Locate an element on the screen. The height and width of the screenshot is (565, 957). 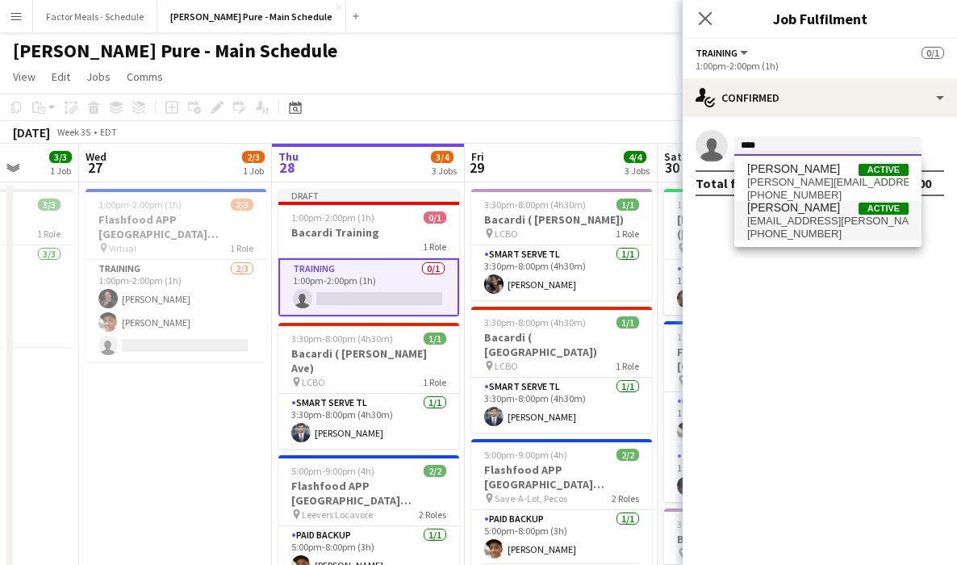
span: 29 is located at coordinates (476, 167).